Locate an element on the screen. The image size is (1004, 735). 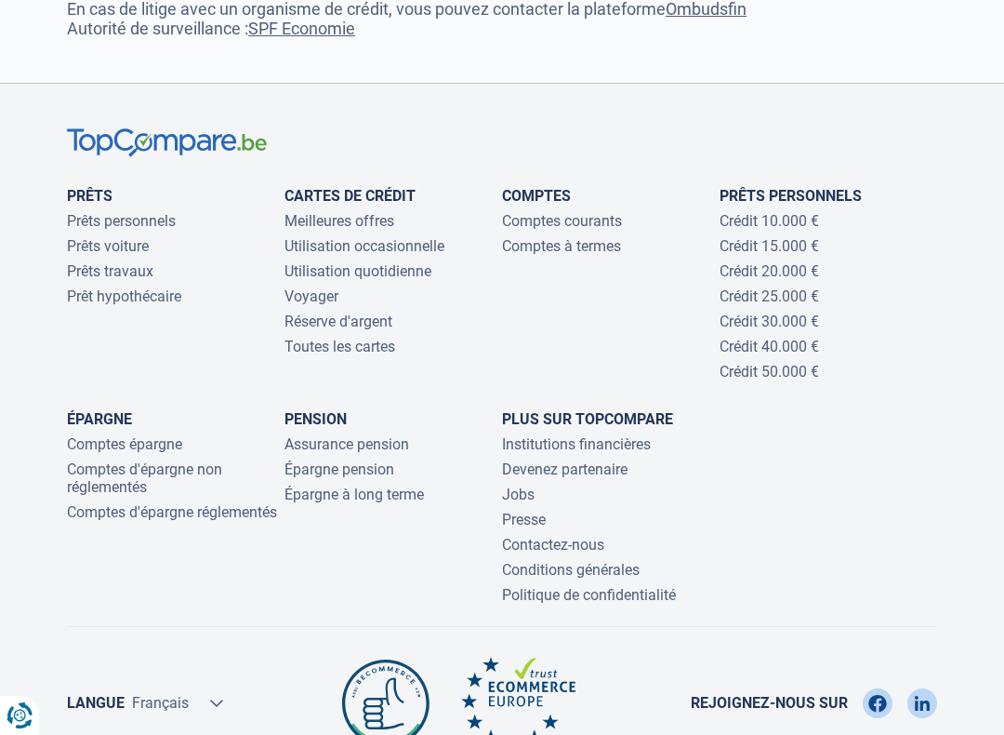
a: Politique de confidentialité is located at coordinates (589, 594).